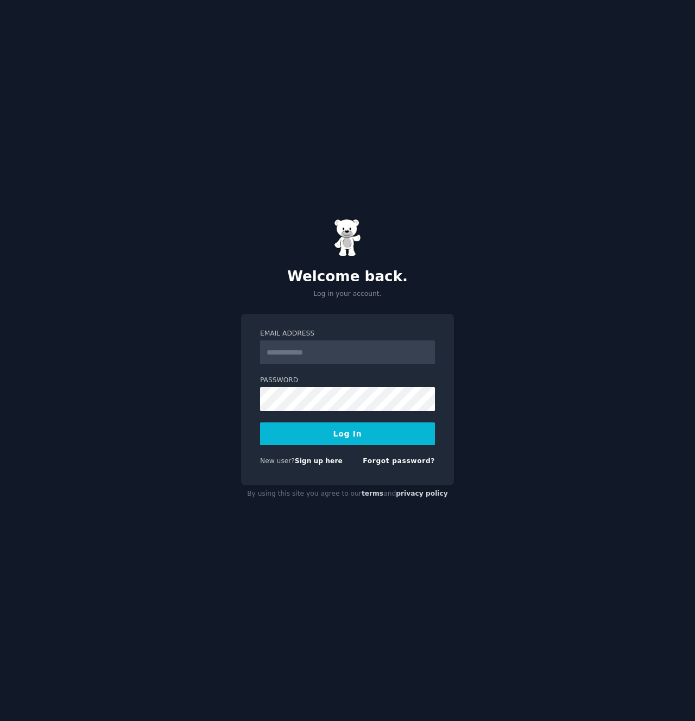 Image resolution: width=695 pixels, height=721 pixels. What do you see at coordinates (347, 494) in the screenshot?
I see `div: By using this site you agree to our and` at bounding box center [347, 494].